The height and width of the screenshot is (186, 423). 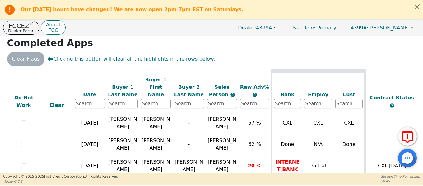 What do you see at coordinates (131, 59) in the screenshot?
I see `span: Clicking this button will clear all the highlights in the rows below.` at bounding box center [131, 59].